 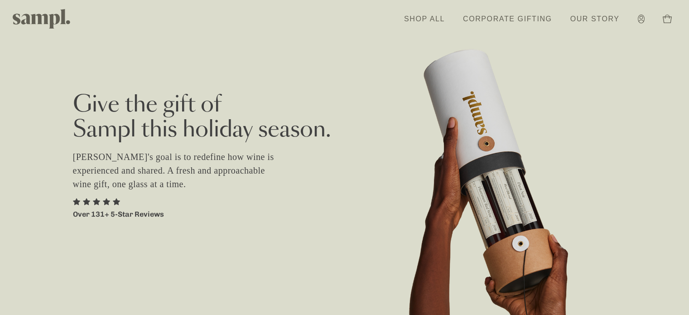 What do you see at coordinates (42, 19) in the screenshot?
I see `img: Sampl logo` at bounding box center [42, 19].